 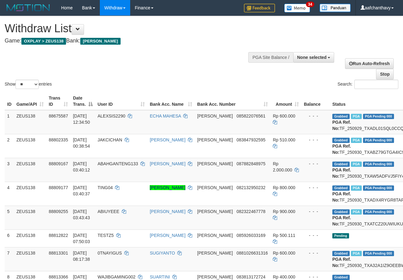 What do you see at coordinates (9, 238) in the screenshot?
I see `td: 6` at bounding box center [9, 238].